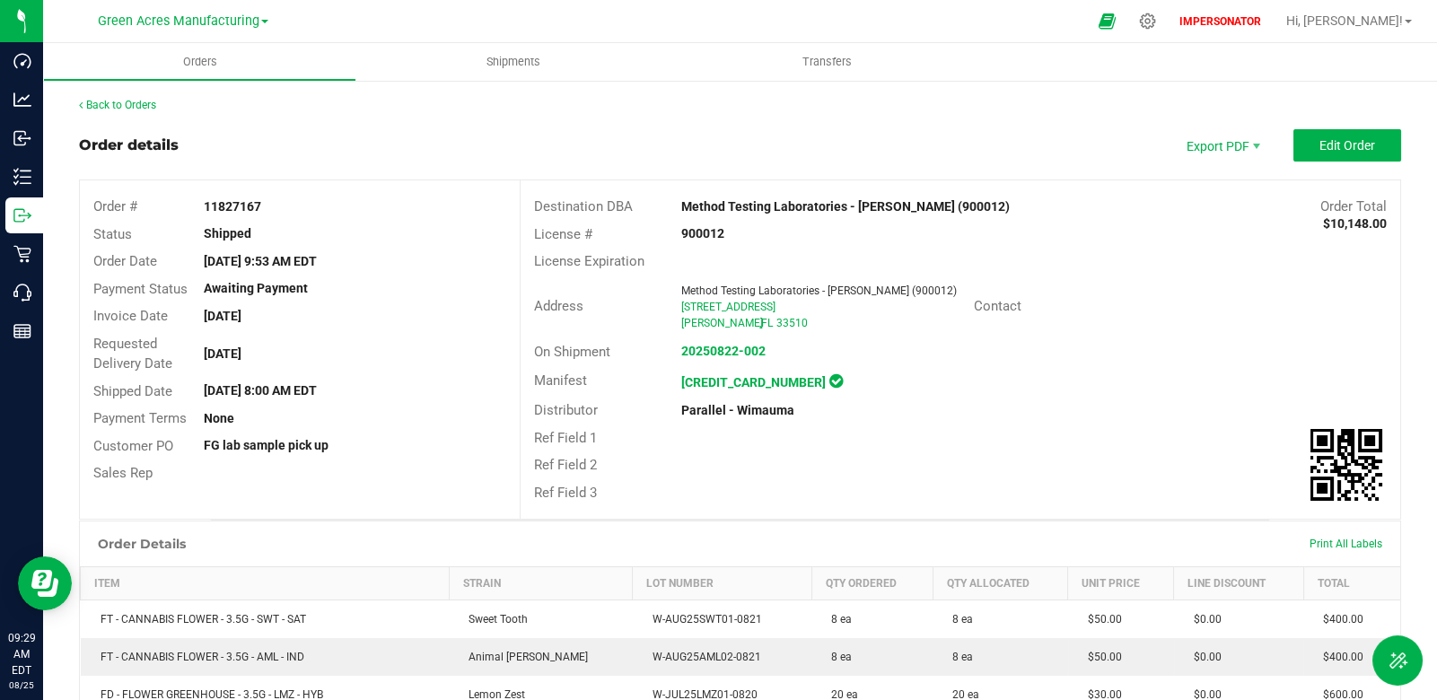  What do you see at coordinates (514, 62) in the screenshot?
I see `span: Shipments` at bounding box center [514, 62].